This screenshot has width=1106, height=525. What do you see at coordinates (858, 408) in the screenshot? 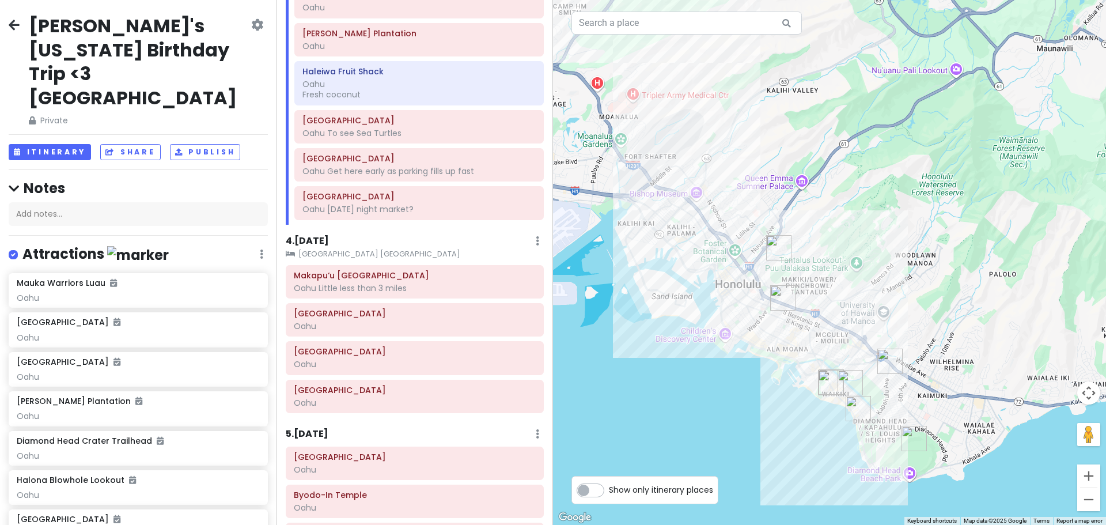
I see `div: Hawaiian Aroma Caffe at Waikiki Walls` at bounding box center [858, 408].